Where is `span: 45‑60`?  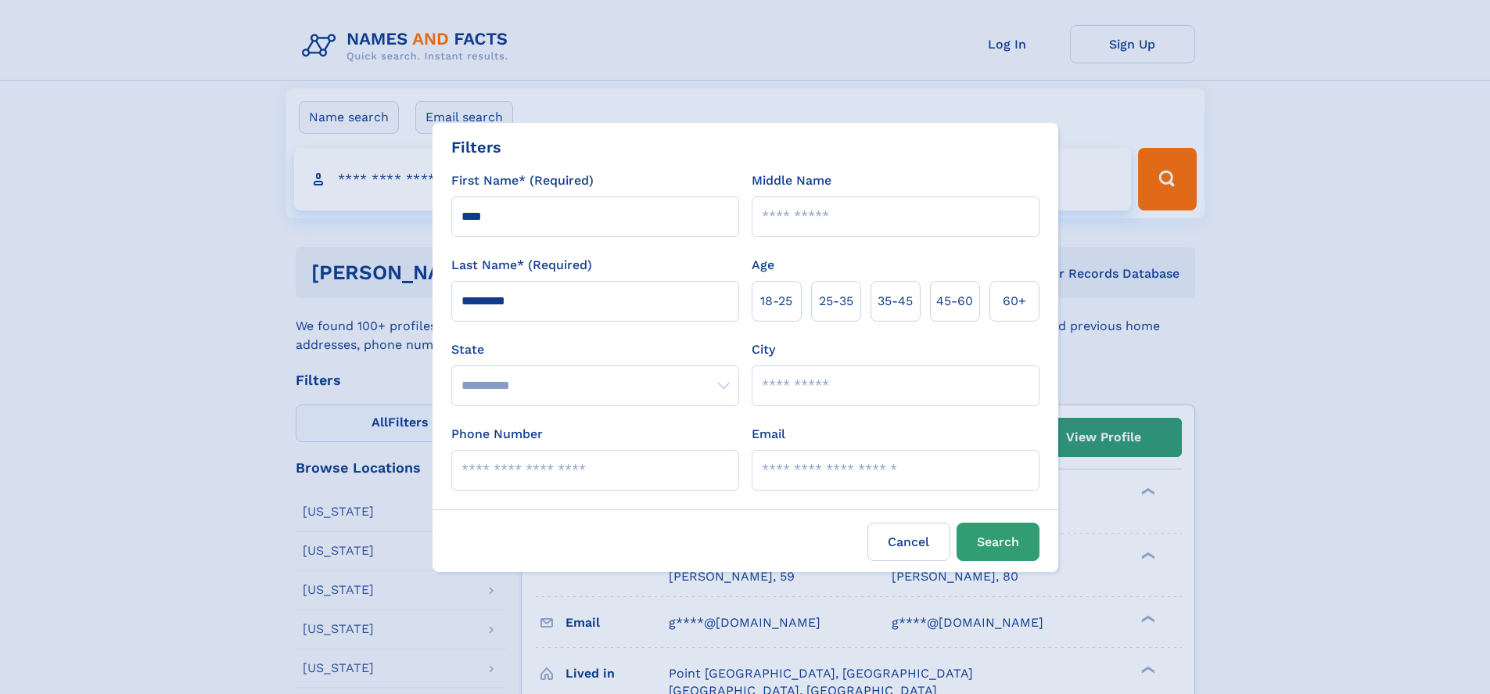
span: 45‑60 is located at coordinates (954, 301).